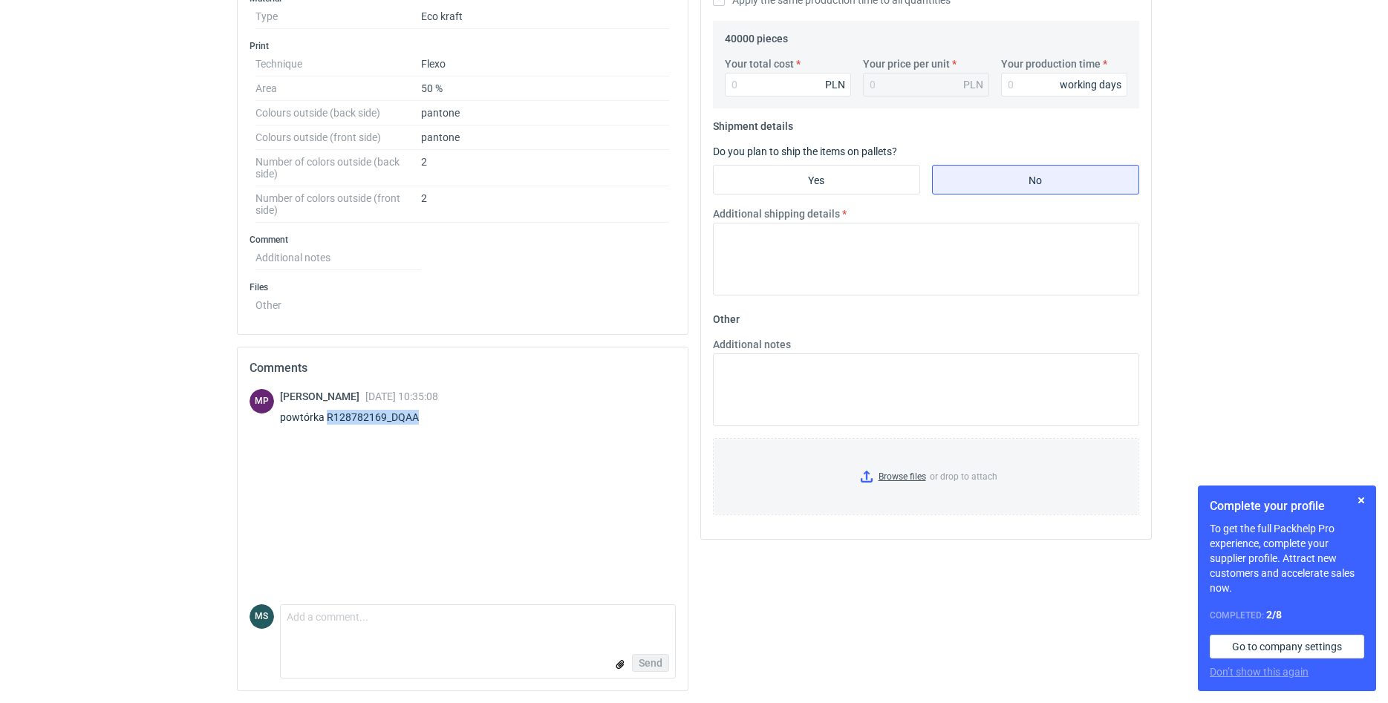 The height and width of the screenshot is (703, 1388). Describe the element at coordinates (1274, 615) in the screenshot. I see `strong: 2 / 8` at that location.